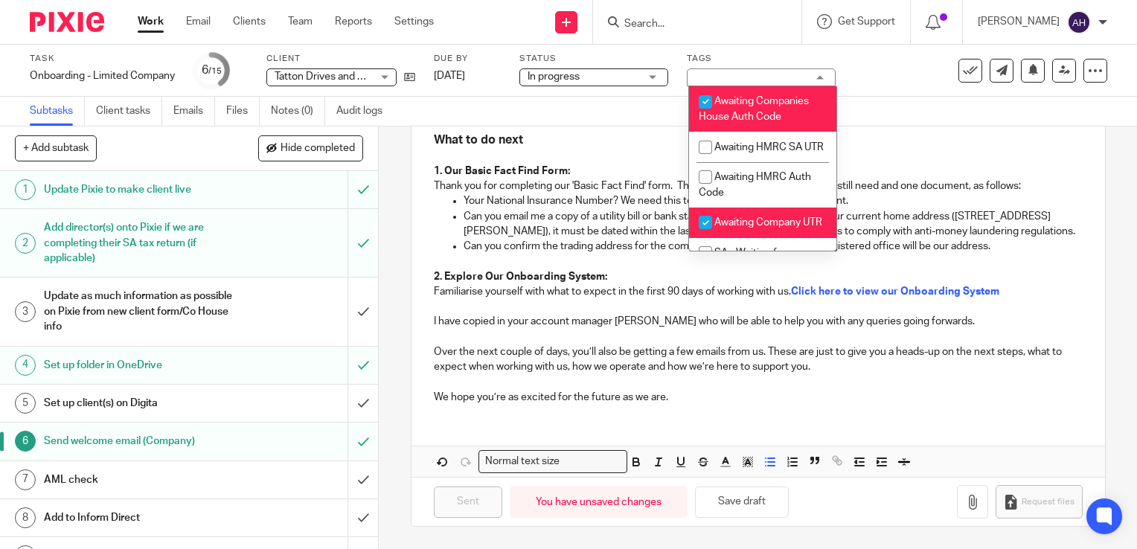 Image resolution: width=1137 pixels, height=549 pixels. Describe the element at coordinates (57, 111) in the screenshot. I see `a: Subtasks` at that location.